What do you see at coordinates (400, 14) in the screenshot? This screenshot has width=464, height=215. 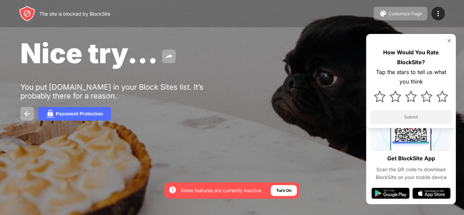 I see `button: Customize Page` at bounding box center [400, 14].